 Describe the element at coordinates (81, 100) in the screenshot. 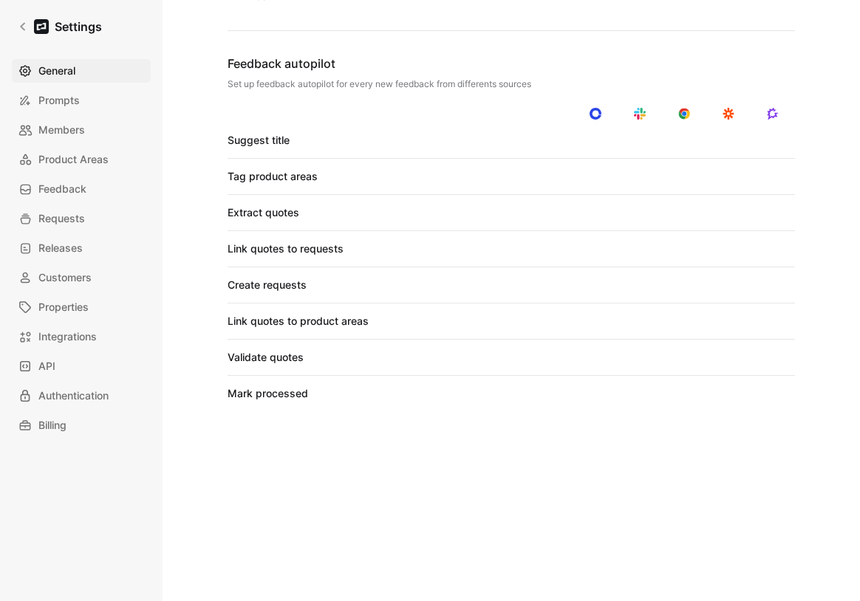

I see `a: Prompts` at that location.